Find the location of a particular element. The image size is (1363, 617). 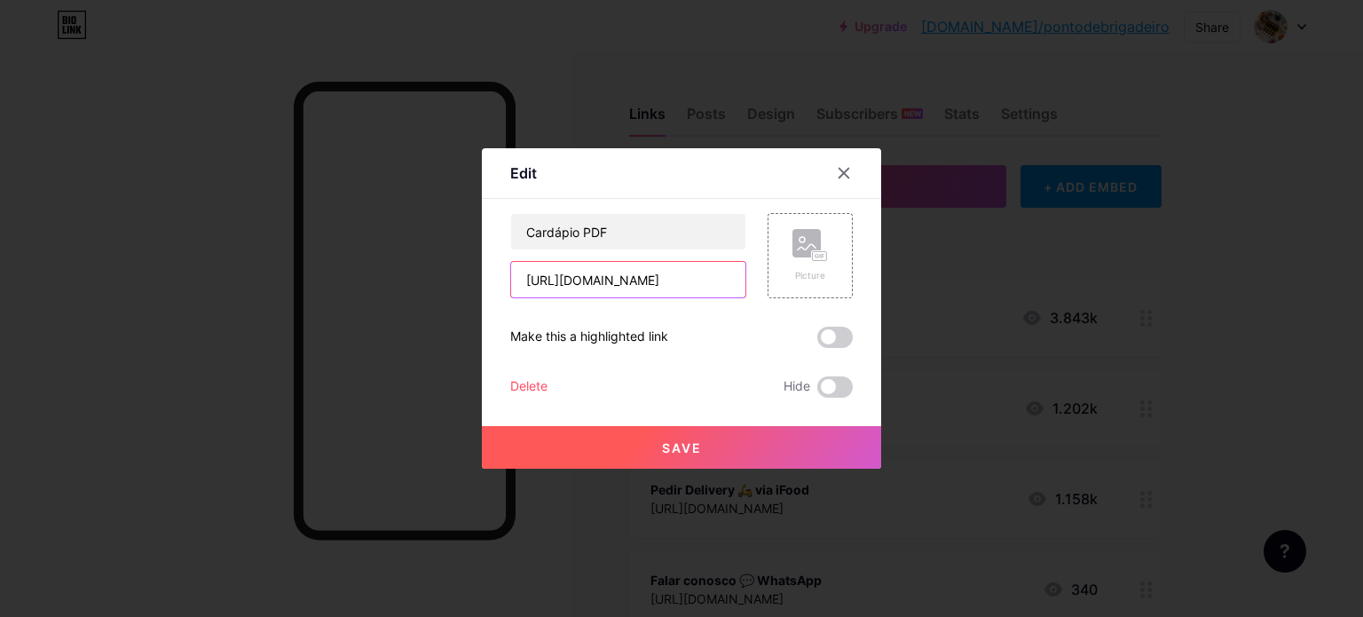

div: Delete is located at coordinates (529, 387).